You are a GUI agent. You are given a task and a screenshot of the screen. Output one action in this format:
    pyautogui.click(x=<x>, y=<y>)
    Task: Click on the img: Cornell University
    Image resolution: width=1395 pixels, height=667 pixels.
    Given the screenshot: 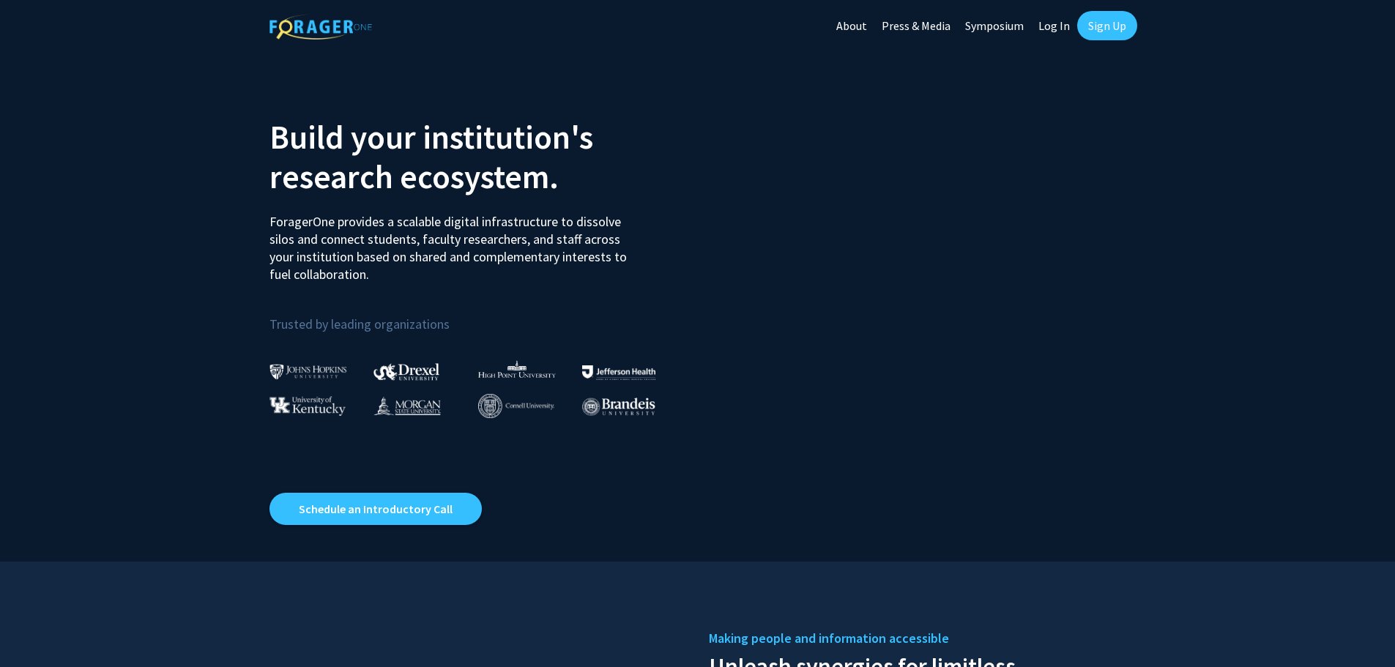 What is the action you would take?
    pyautogui.click(x=516, y=406)
    